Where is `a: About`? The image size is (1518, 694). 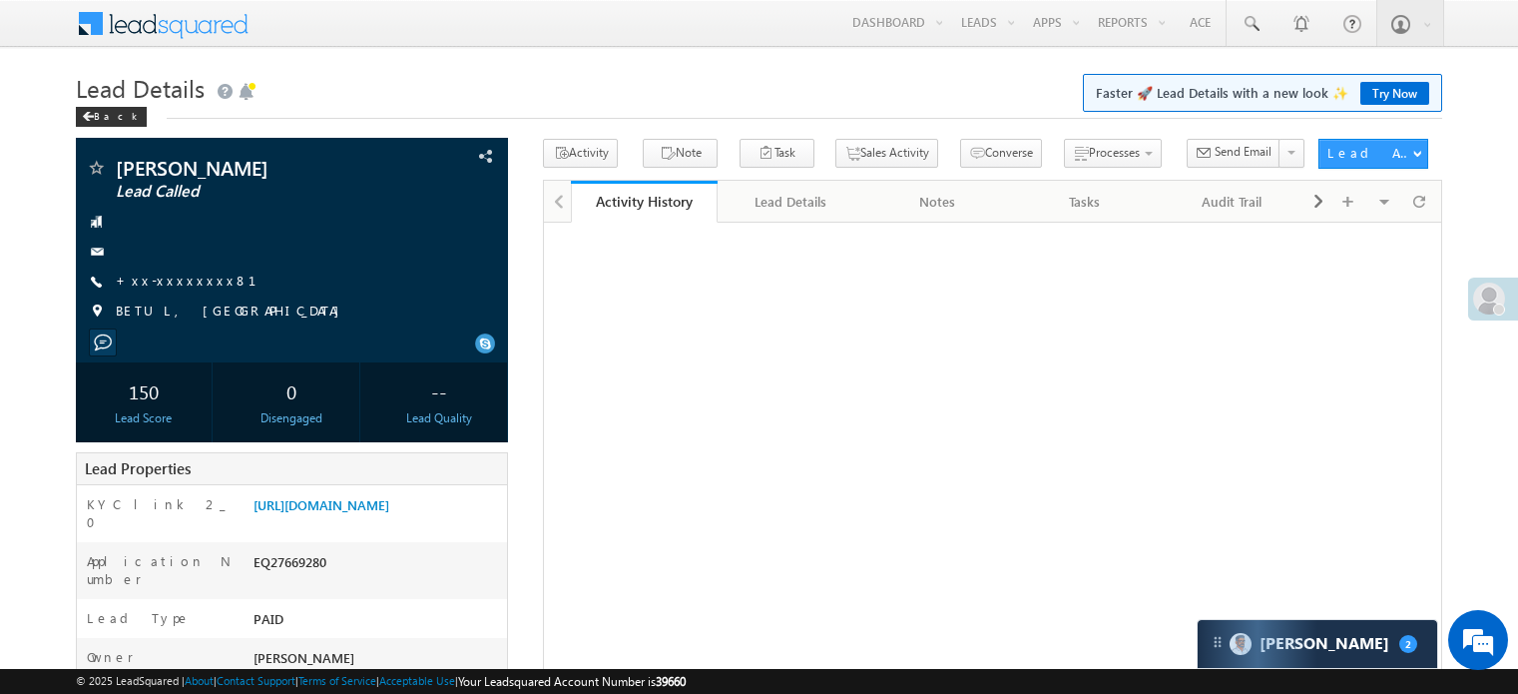
a: About is located at coordinates (199, 680).